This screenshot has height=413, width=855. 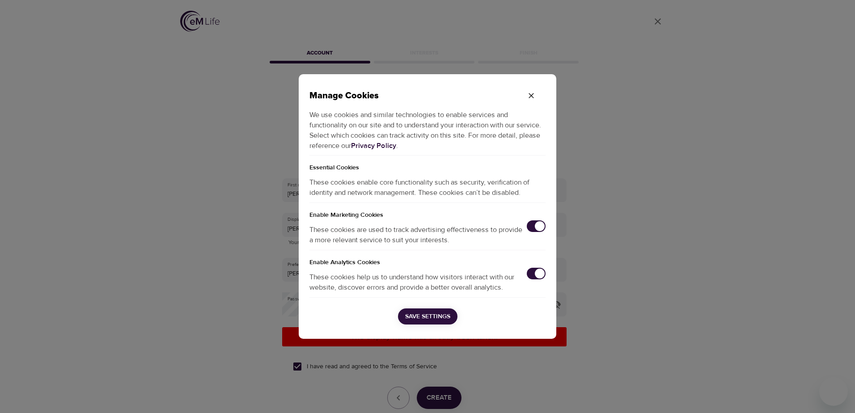 I want to click on p: These cookies enable core functionality such as security, verification of identity and network ma..., so click(x=428, y=188).